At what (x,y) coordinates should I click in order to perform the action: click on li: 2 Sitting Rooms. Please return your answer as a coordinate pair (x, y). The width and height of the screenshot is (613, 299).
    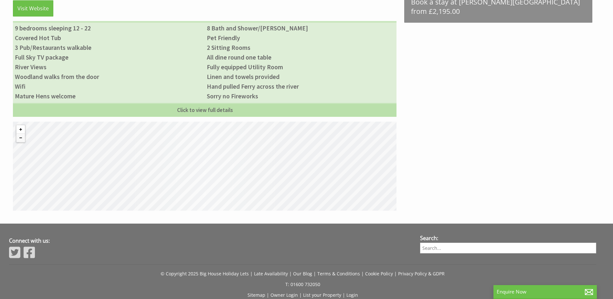
    Looking at the image, I should click on (301, 47).